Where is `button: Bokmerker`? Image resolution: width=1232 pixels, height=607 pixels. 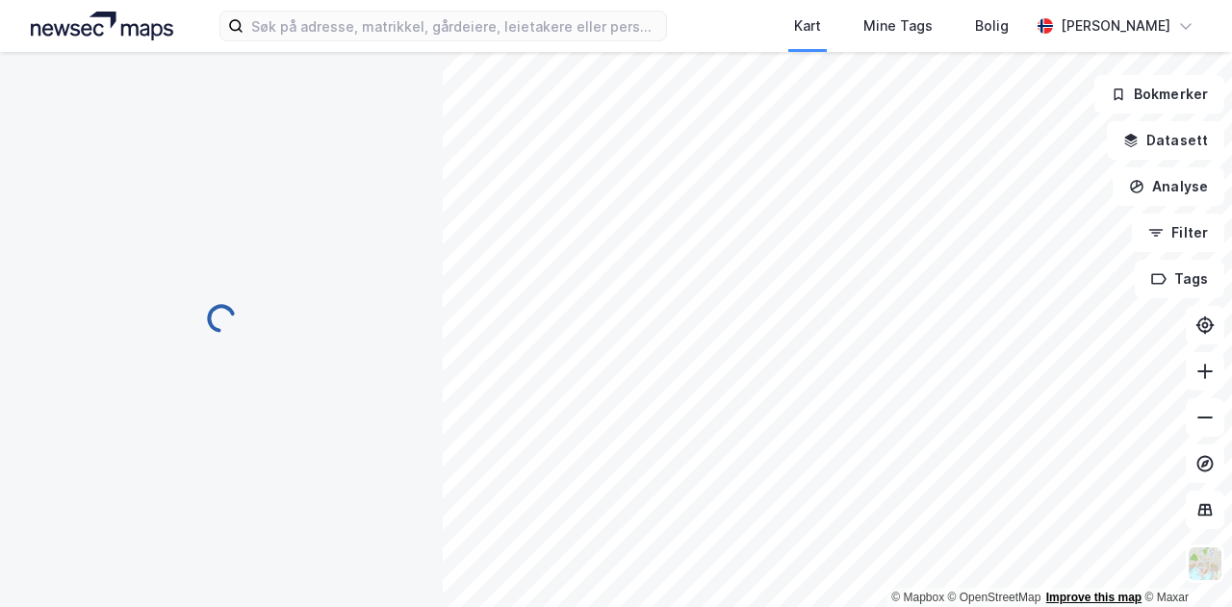 button: Bokmerker is located at coordinates (1159, 94).